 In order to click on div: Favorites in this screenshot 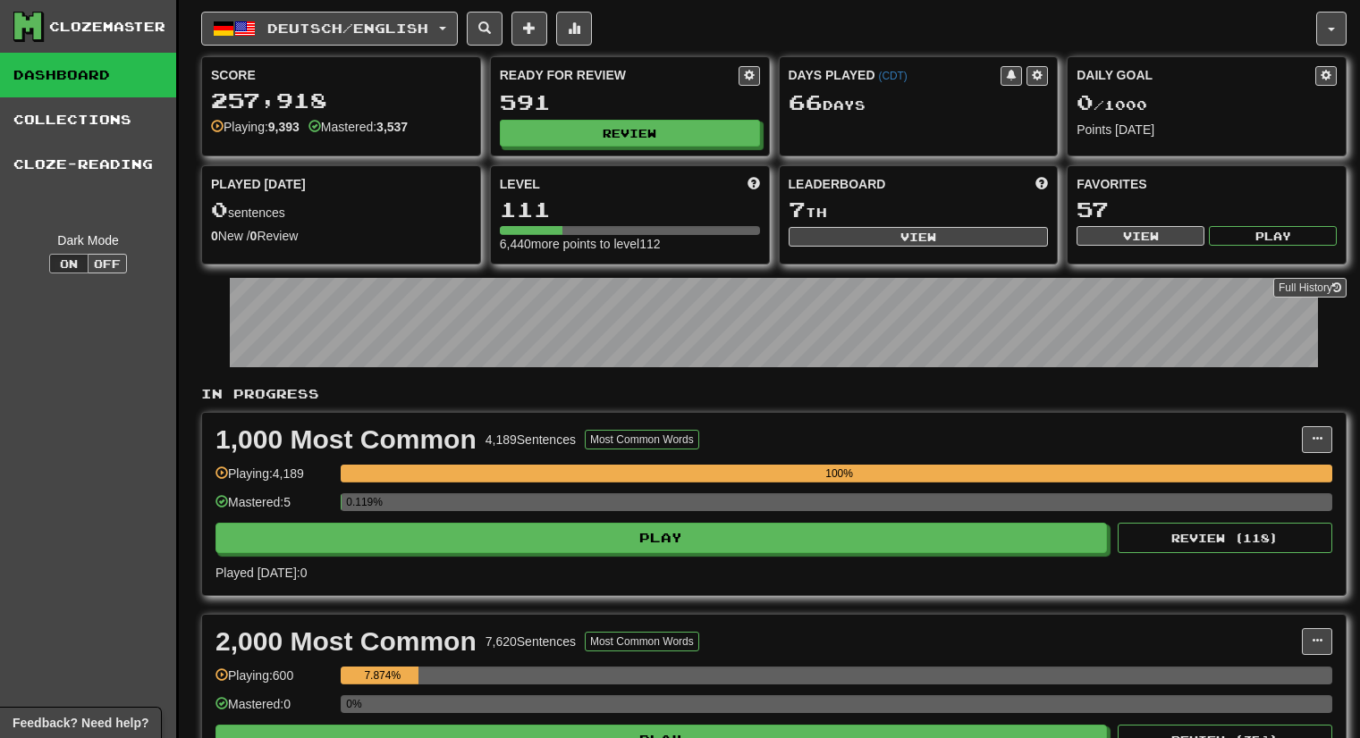, I will do `click(1206, 184)`.